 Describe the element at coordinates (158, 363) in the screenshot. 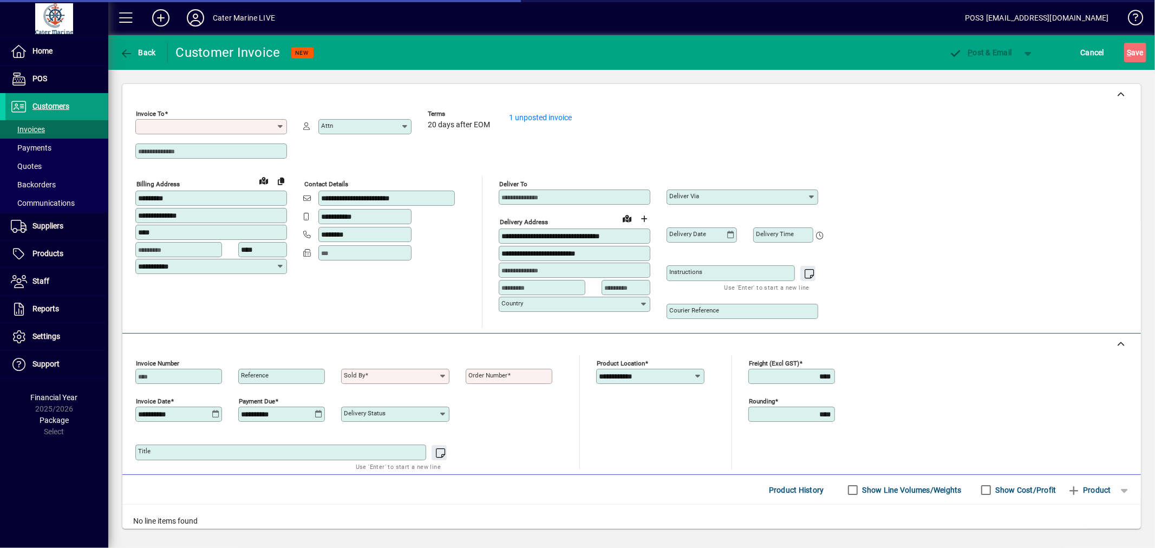

I see `mat-label: Invoice number` at that location.